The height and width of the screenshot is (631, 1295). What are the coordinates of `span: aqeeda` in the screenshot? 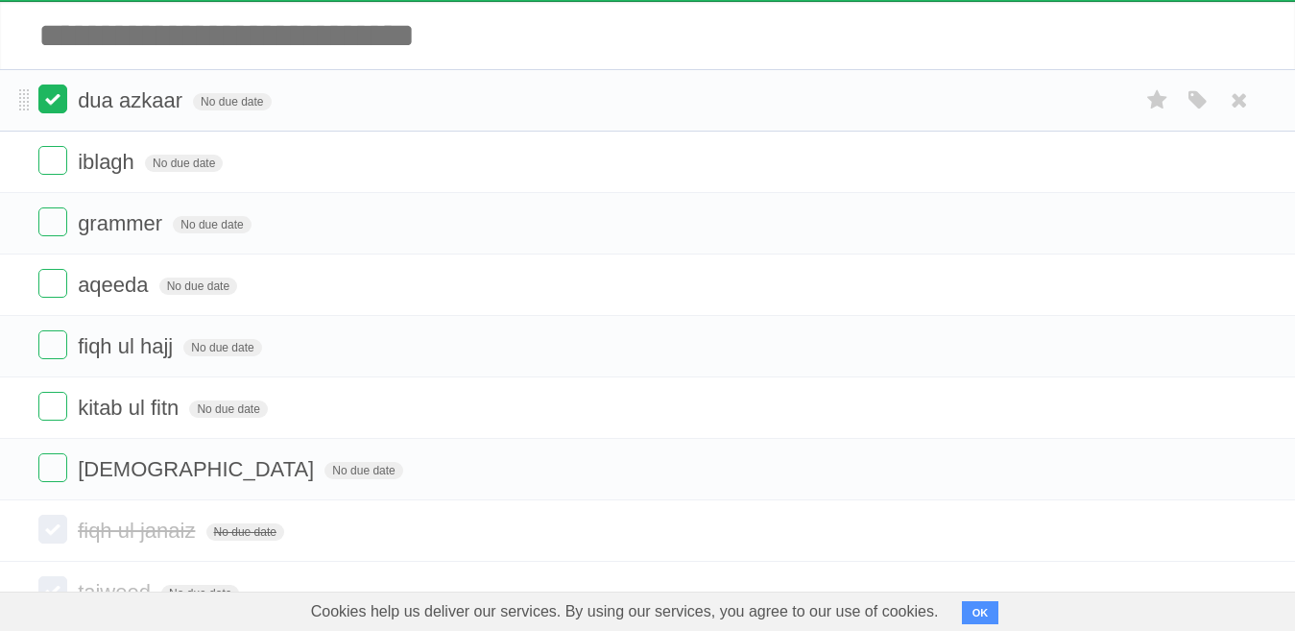 It's located at (115, 284).